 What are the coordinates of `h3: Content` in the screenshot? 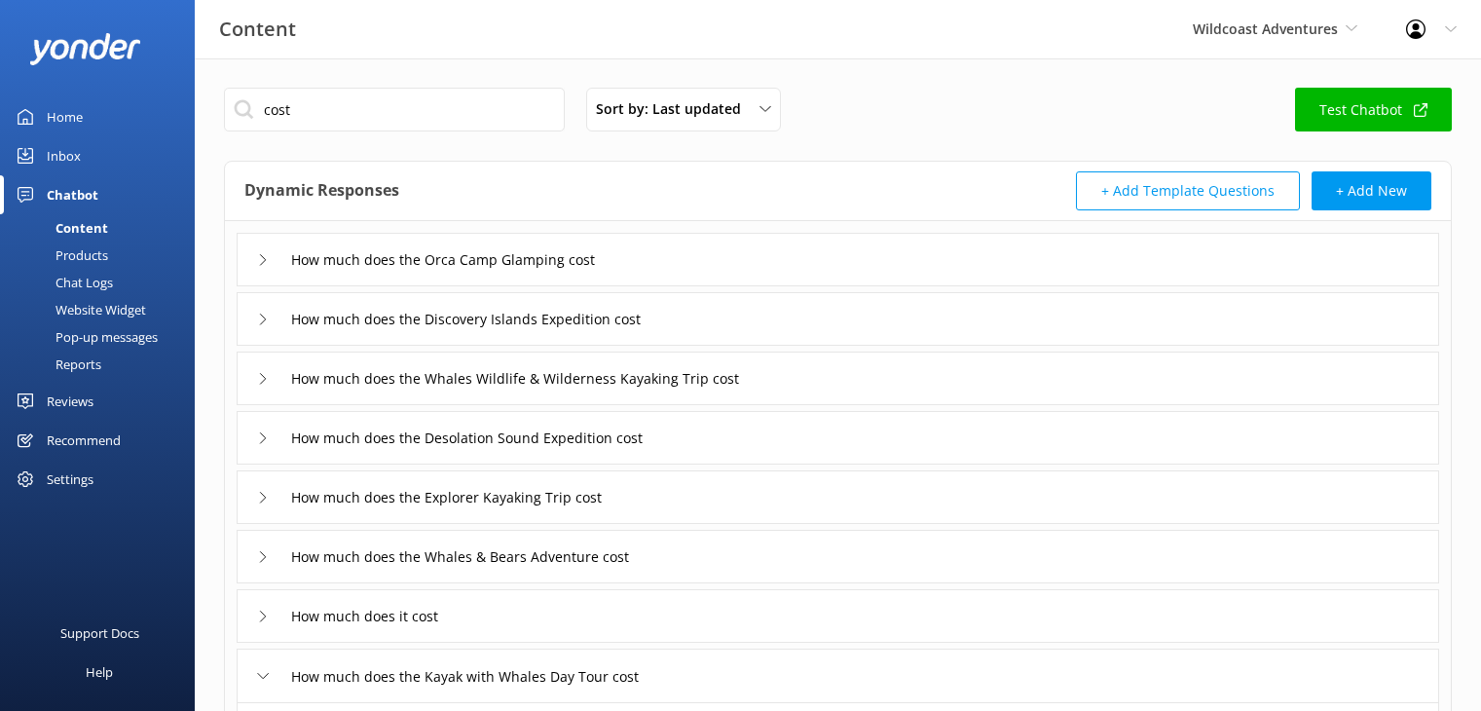 It's located at (257, 29).